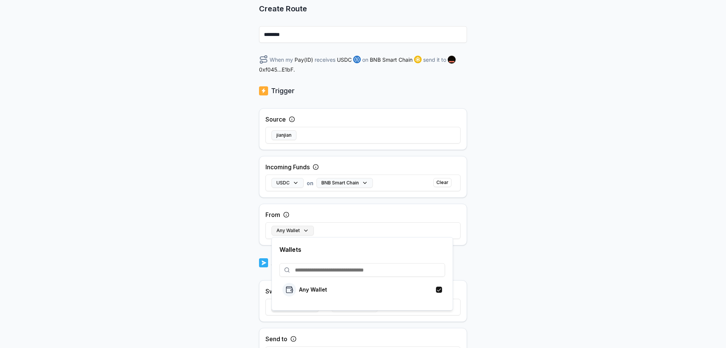 Image resolution: width=726 pixels, height=348 pixels. What do you see at coordinates (362, 274) in the screenshot?
I see `div: Any Wallet` at bounding box center [362, 274].